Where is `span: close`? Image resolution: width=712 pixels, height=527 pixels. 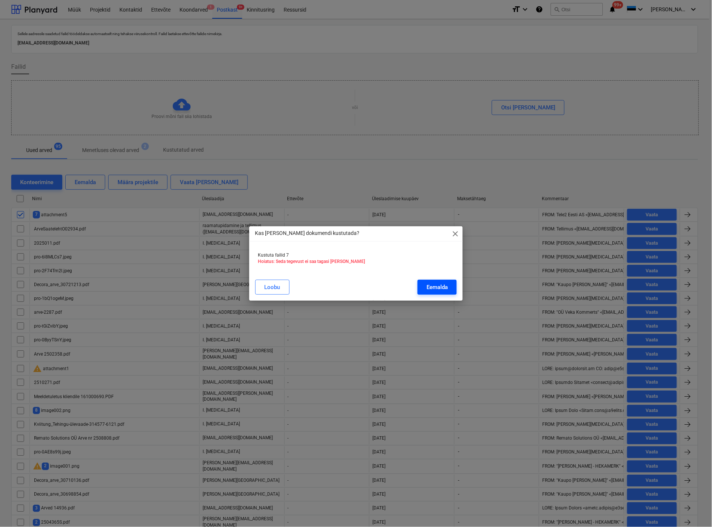 span: close is located at coordinates (455, 234).